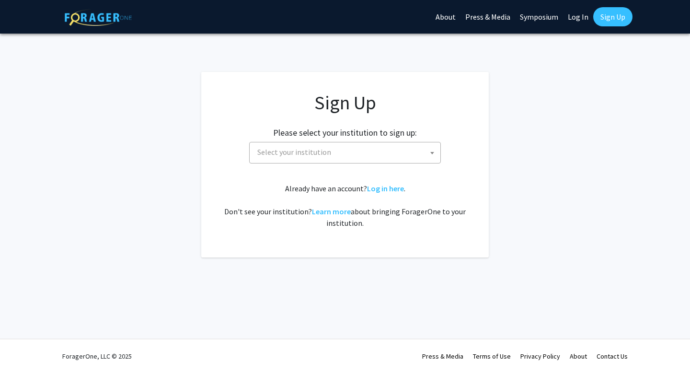 Image resolution: width=690 pixels, height=373 pixels. I want to click on a: Terms of Use, so click(492, 356).